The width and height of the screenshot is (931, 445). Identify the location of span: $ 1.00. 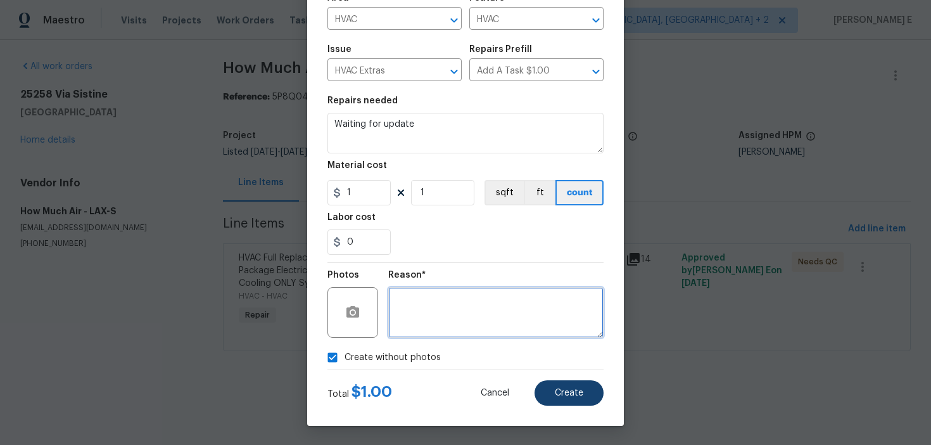
(372, 392).